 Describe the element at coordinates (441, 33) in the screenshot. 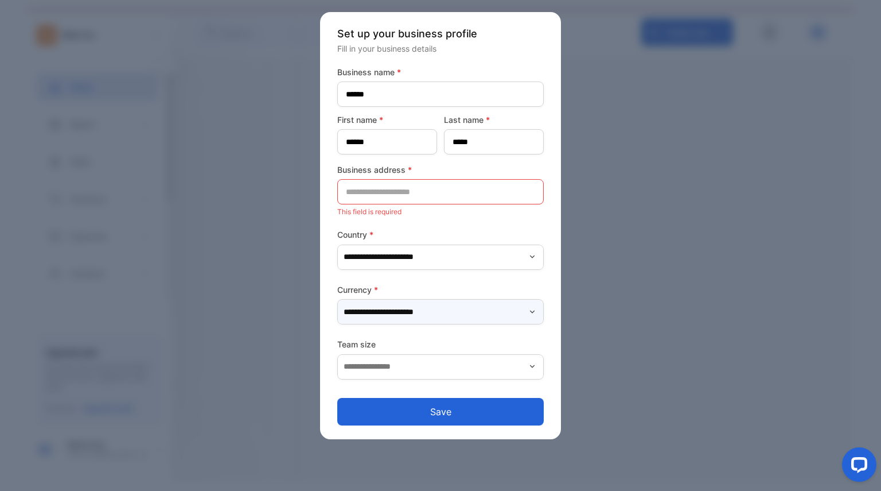

I see `p: Set up your business profile` at that location.